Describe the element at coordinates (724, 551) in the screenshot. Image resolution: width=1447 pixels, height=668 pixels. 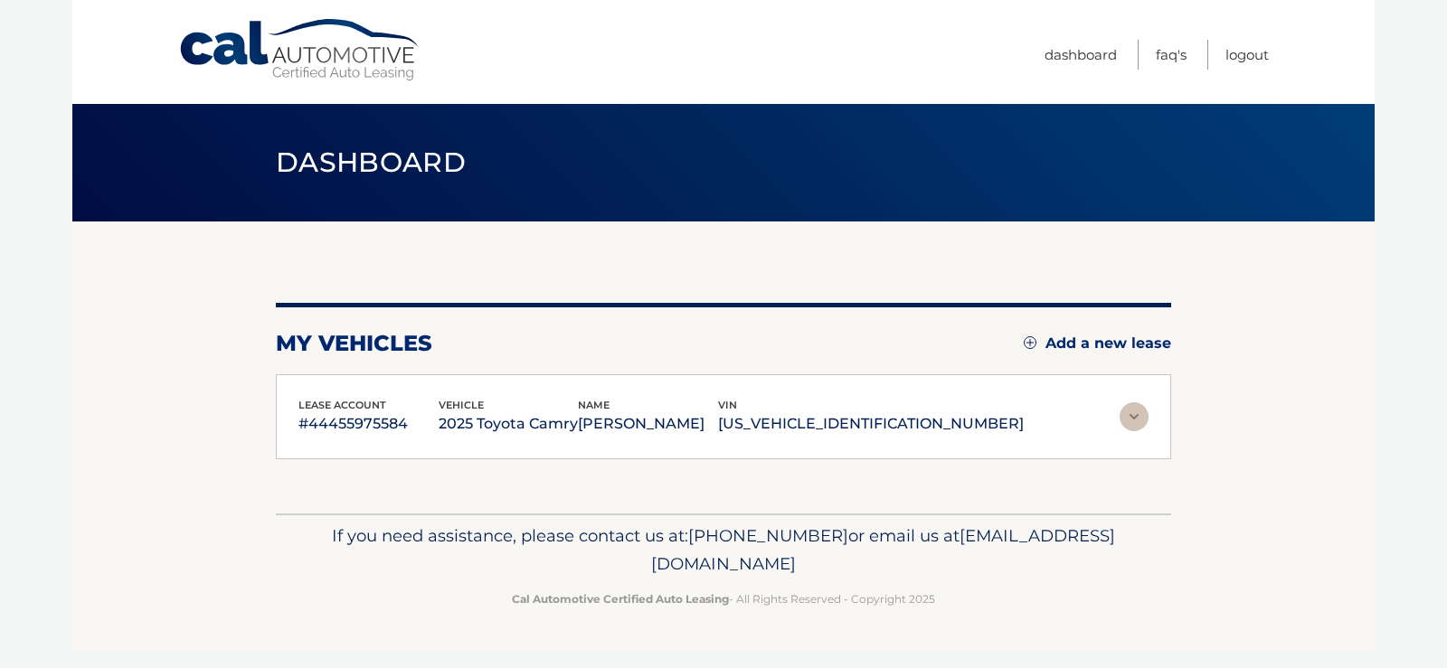
I see `p: If you need assistance, please contact us at: or email us at` at that location.